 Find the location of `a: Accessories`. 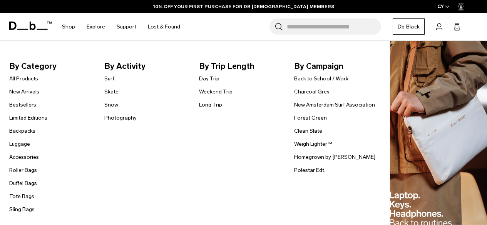

a: Accessories is located at coordinates (24, 157).